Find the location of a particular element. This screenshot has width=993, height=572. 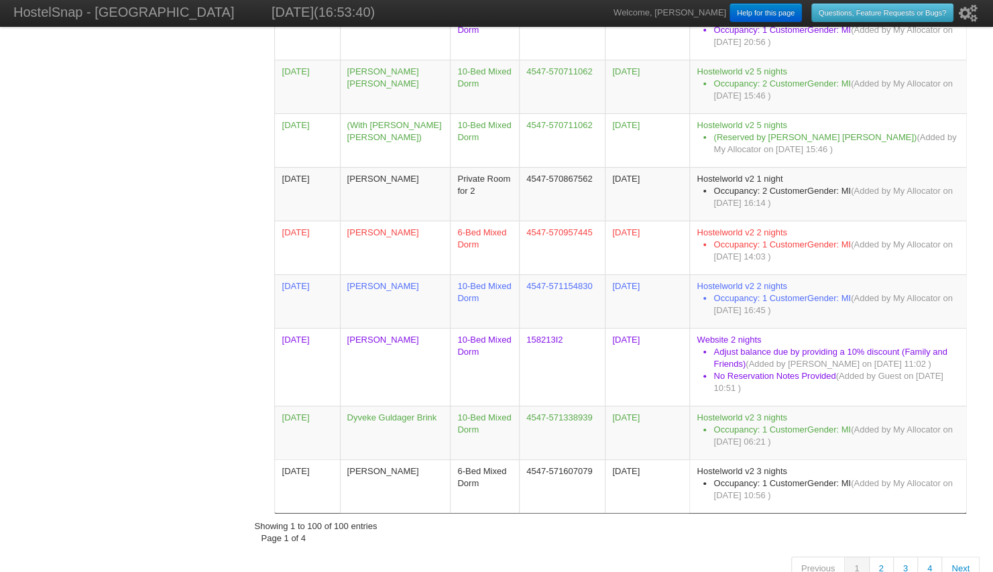

span: 16:00 is located at coordinates (295, 417).